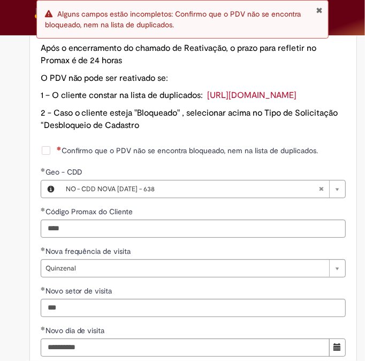  Describe the element at coordinates (190, 119) in the screenshot. I see `span: 2 - Caso o cliente esteja "Bloqueado" , selecionar acima no Tipo de Solicitação “Desbloqueio de C...` at that location.